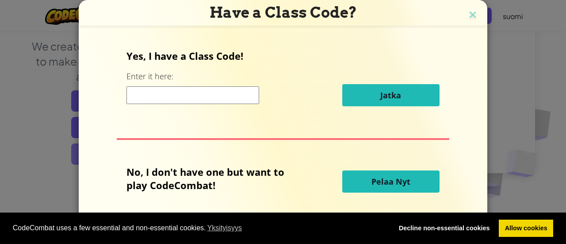  What do you see at coordinates (212, 178) in the screenshot?
I see `p: No, I don't have one but want to play CodeCombat!` at bounding box center [212, 178].